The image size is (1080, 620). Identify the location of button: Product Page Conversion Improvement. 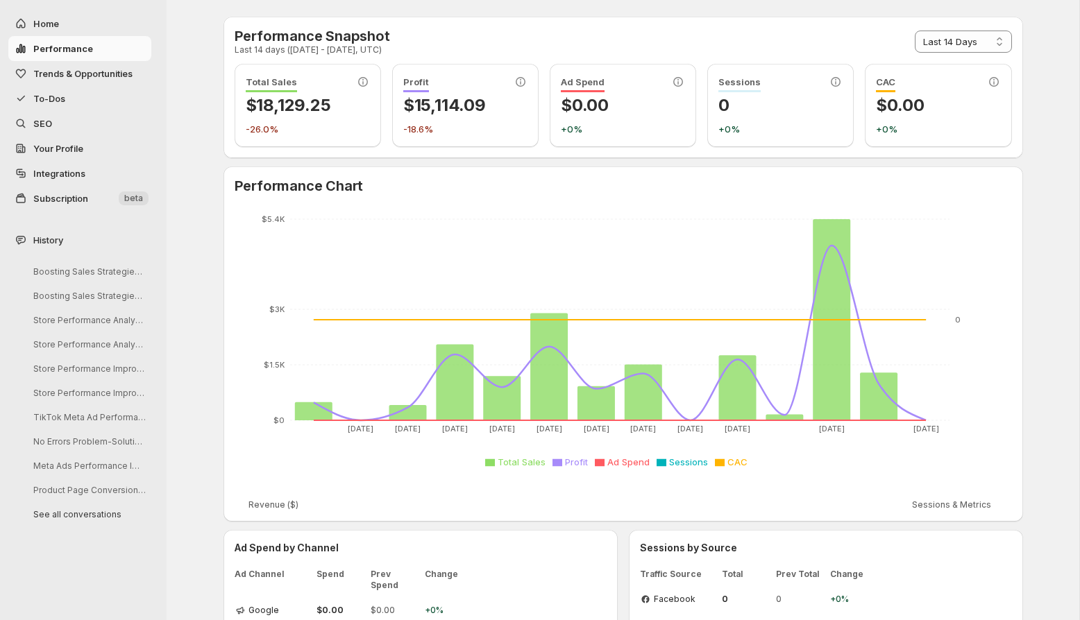
(88, 490).